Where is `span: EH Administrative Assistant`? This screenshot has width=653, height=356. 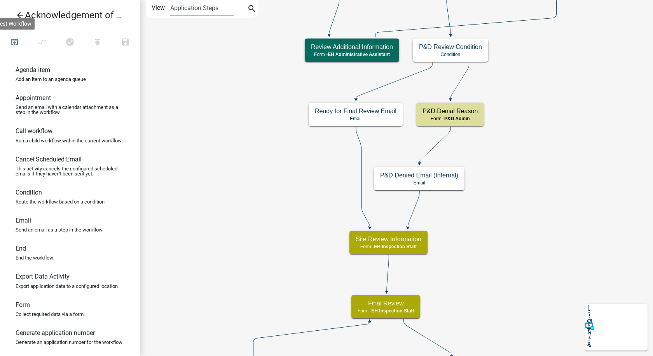
span: EH Administrative Assistant is located at coordinates (359, 54).